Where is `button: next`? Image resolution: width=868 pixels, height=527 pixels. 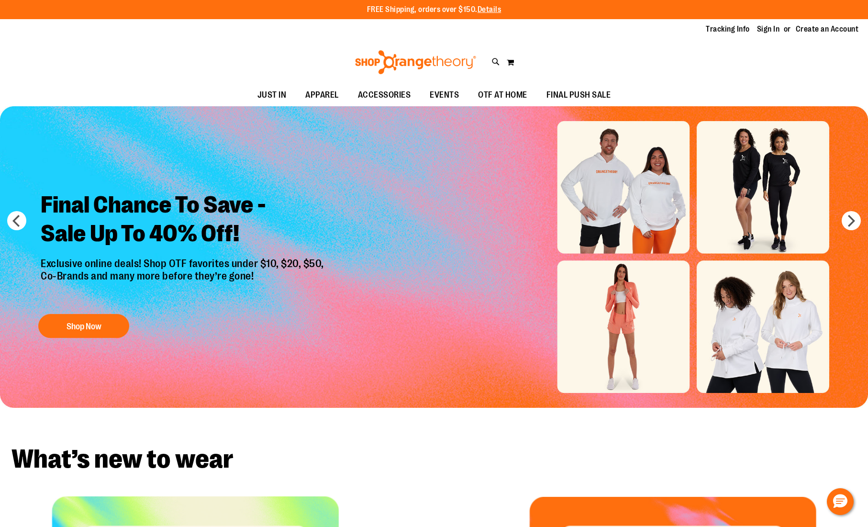 button: next is located at coordinates (852, 221).